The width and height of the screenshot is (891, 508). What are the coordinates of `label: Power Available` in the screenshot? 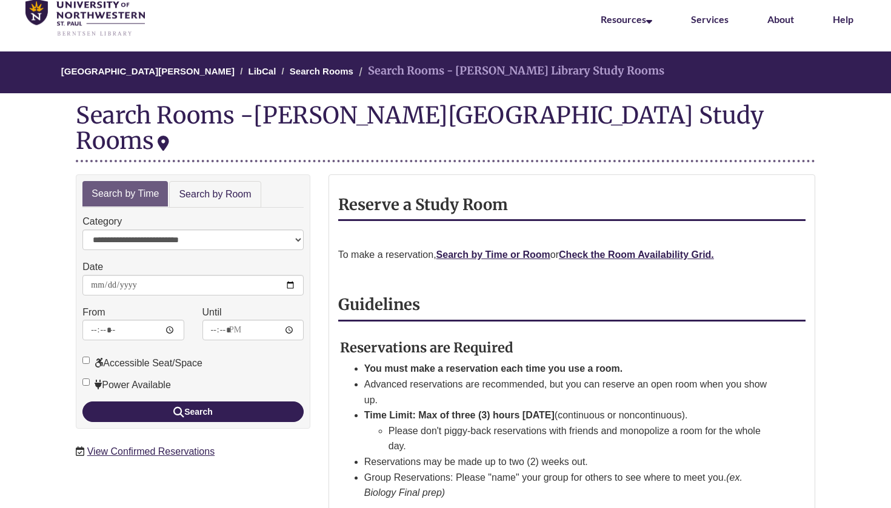 It's located at (127, 385).